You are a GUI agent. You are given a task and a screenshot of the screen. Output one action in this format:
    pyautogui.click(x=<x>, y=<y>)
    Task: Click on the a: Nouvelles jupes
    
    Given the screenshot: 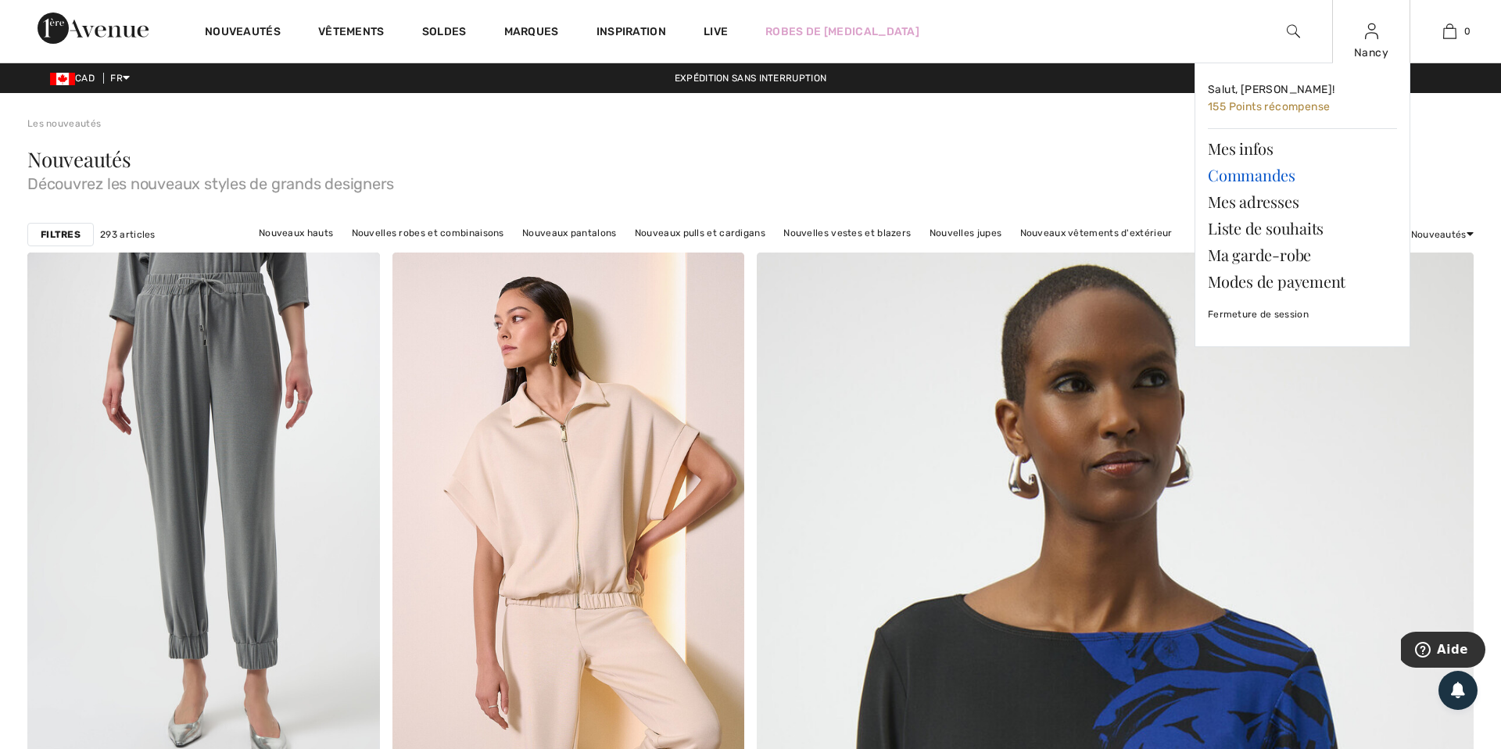 What is the action you would take?
    pyautogui.click(x=965, y=233)
    